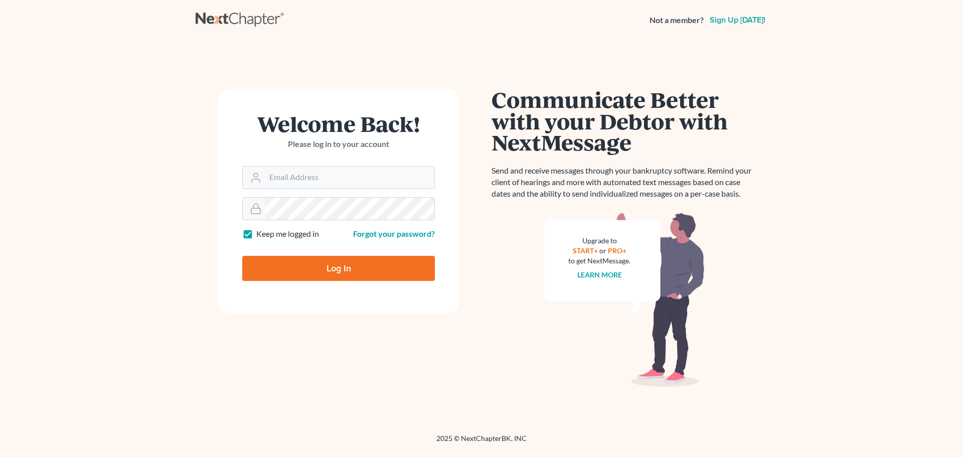  What do you see at coordinates (625, 300) in the screenshot?
I see `img: nextmessage_bg-59042aed3d76b12b5cd301f8e5b87938c9018125f34e5fa2b7a6b67550977c72.svg` at bounding box center [625, 300].